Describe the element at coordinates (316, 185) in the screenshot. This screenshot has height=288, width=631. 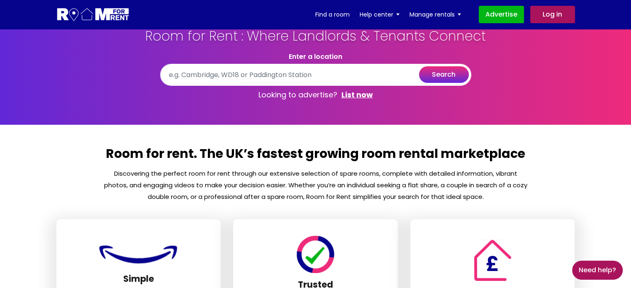
I see `p: Discovering the perfect room for rent through our extensive selection of spare rooms, complete wi...` at that location.